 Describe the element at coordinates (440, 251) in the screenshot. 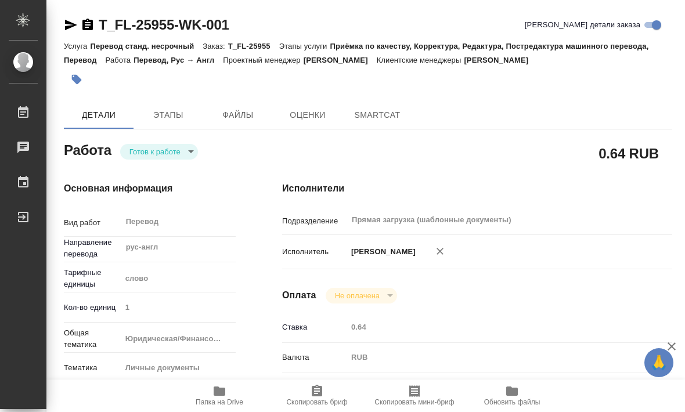

I see `button: Удалить исполнителя` at that location.